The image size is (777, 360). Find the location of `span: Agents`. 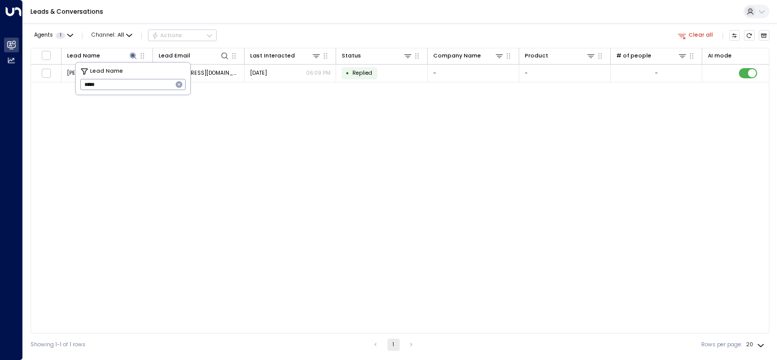

span: Agents is located at coordinates (43, 35).